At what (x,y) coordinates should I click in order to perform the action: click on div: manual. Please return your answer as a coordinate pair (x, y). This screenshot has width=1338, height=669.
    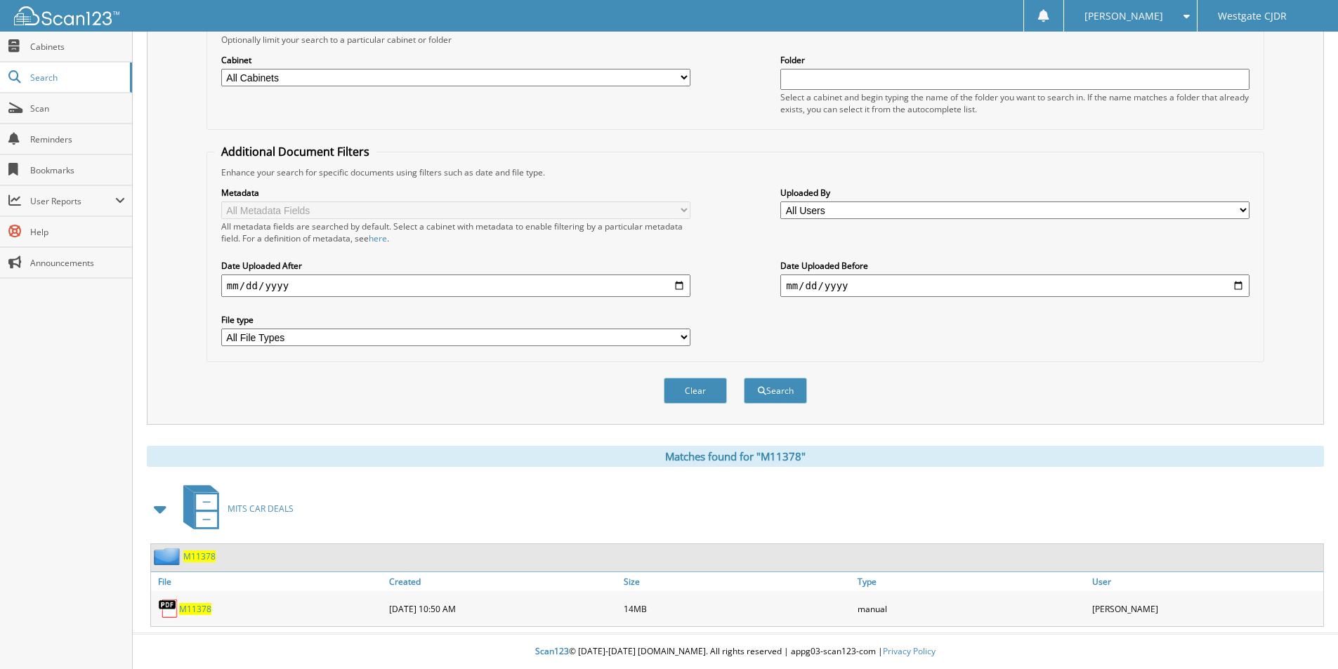
    Looking at the image, I should click on (971, 609).